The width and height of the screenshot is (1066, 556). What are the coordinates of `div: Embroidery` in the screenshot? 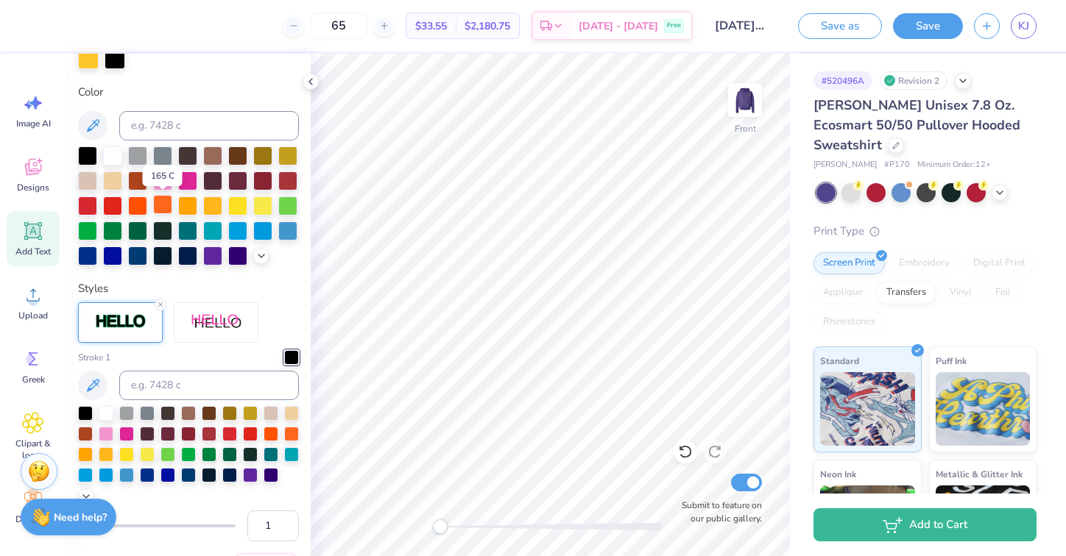 It's located at (924, 263).